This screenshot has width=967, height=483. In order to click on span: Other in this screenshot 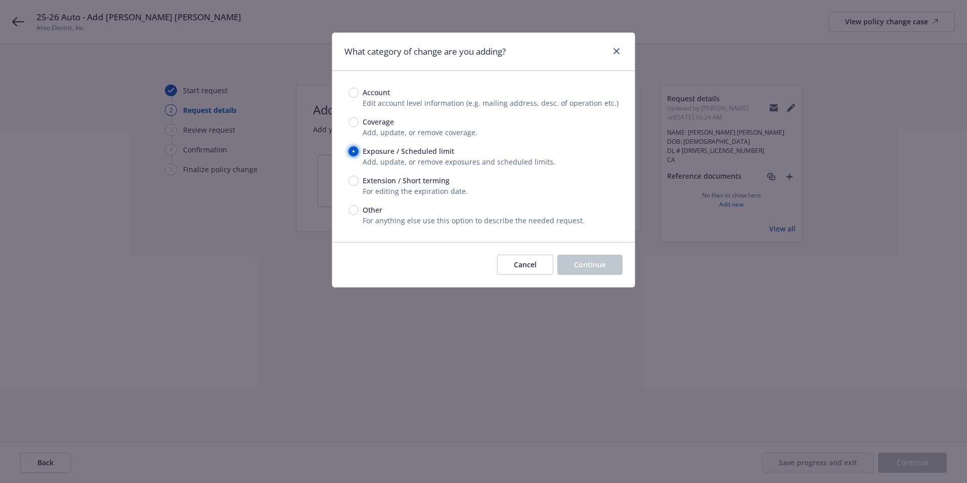, I will do `click(372, 209)`.